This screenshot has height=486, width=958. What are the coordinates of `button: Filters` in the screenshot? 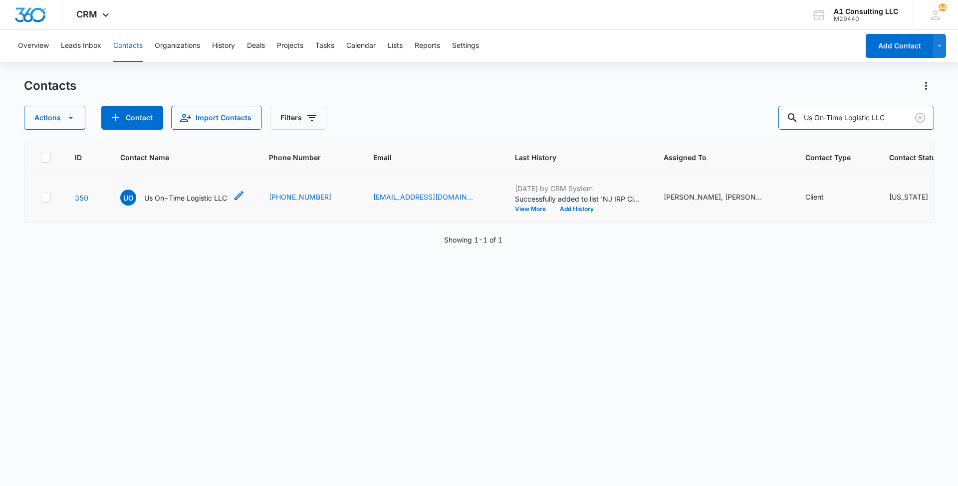 It's located at (298, 118).